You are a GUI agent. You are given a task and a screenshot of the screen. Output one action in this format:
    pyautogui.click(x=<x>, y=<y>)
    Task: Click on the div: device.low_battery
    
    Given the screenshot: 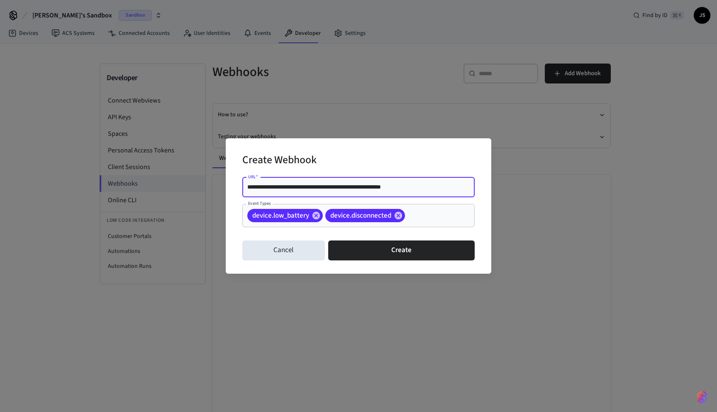 What is the action you would take?
    pyautogui.click(x=285, y=215)
    